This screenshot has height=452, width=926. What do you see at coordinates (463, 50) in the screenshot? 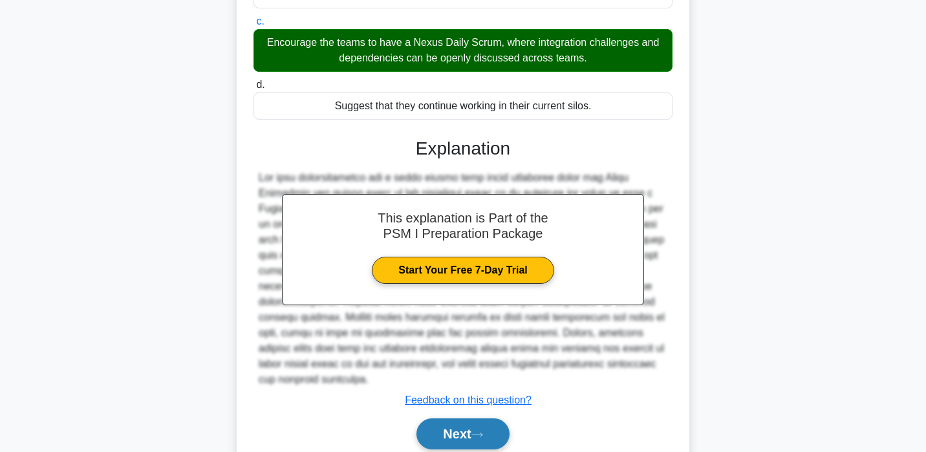
I see `div: Encourage the teams to have a Nexus Daily Scrum, where integration challenges and dependencies ca...` at bounding box center [463, 50].